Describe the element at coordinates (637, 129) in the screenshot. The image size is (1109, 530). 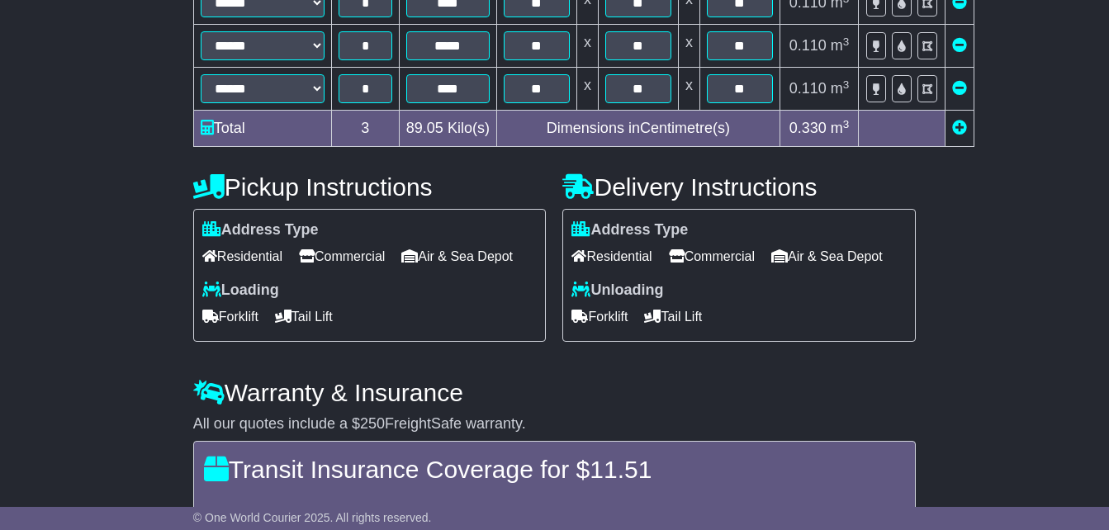
I see `td: Dimensions in Centimetre(s)` at that location.